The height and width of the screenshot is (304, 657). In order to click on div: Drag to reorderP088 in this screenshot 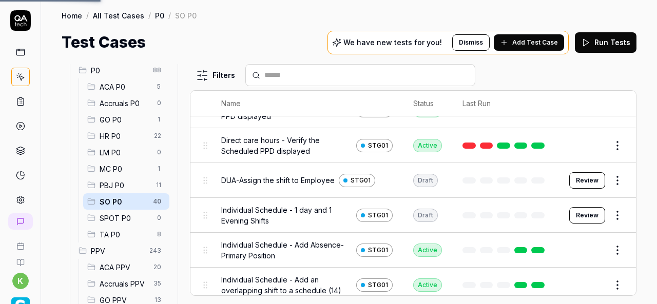, I will do `click(122, 70)`.